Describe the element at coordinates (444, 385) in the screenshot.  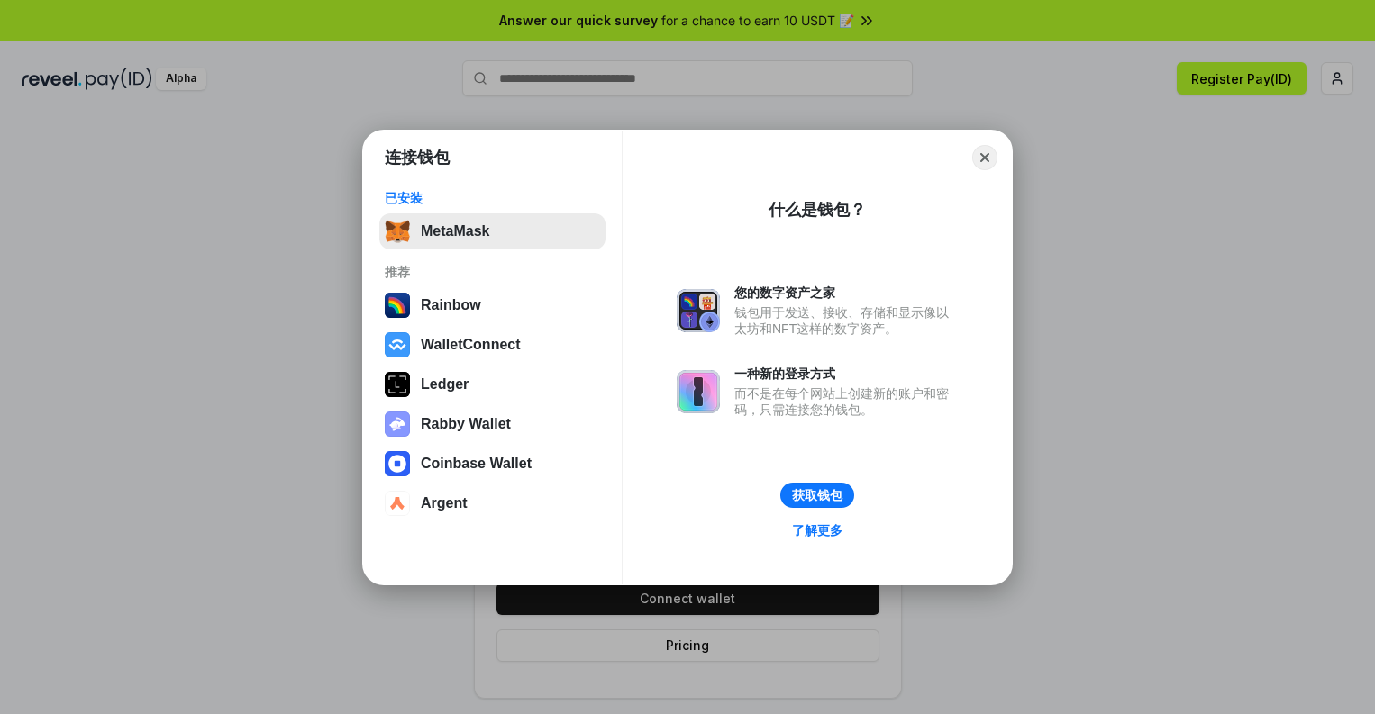
I see `div: Ledger` at that location.